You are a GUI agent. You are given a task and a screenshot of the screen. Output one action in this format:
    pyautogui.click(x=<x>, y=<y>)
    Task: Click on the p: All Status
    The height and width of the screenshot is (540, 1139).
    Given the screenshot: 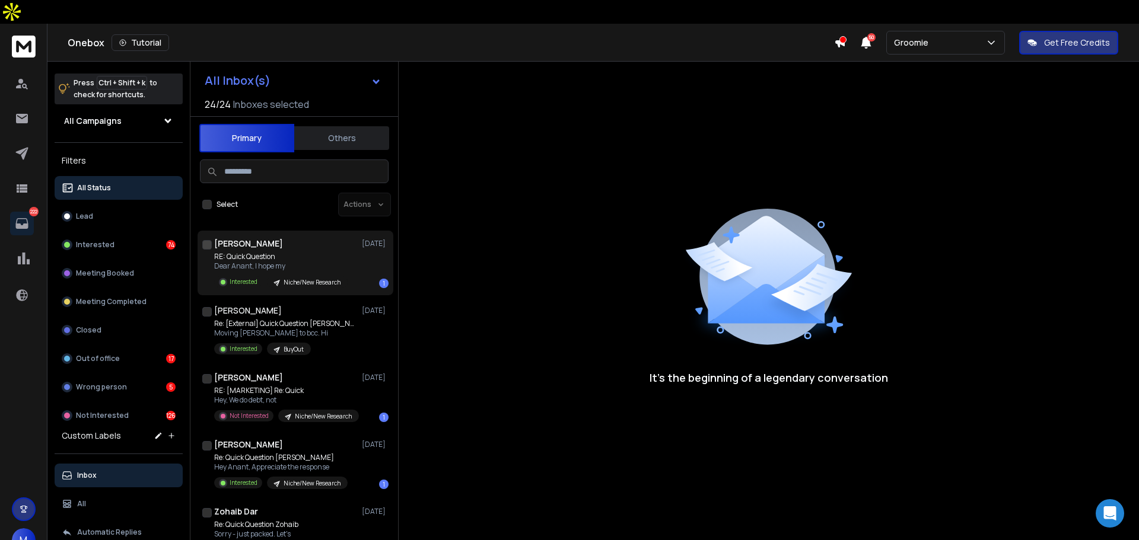 What is the action you would take?
    pyautogui.click(x=94, y=188)
    